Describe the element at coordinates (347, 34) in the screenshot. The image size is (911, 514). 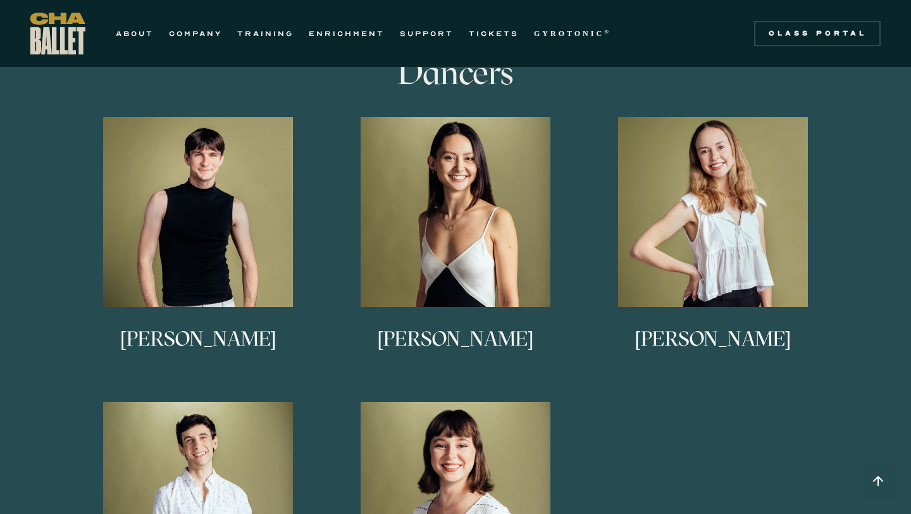
I see `a: ENRICHMENT` at that location.